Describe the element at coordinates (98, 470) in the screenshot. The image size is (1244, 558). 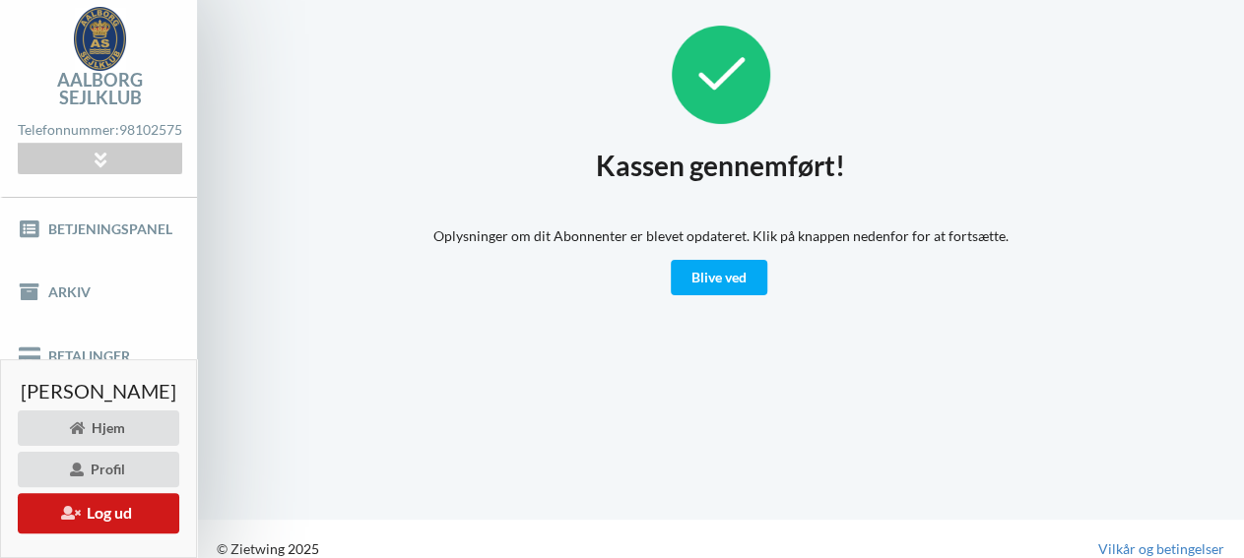
I see `div: Profil` at that location.